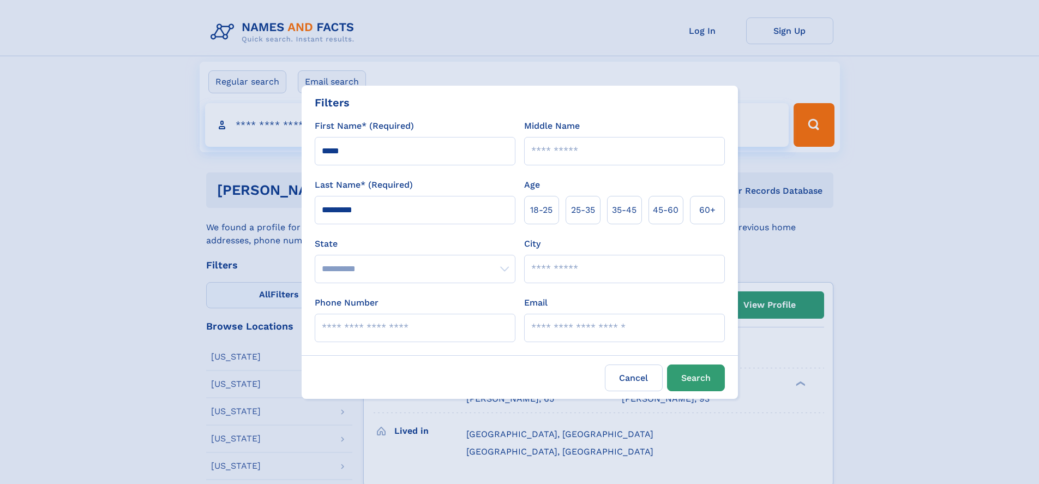 The height and width of the screenshot is (484, 1039). What do you see at coordinates (364, 185) in the screenshot?
I see `label: Last Name* (Required)` at bounding box center [364, 185].